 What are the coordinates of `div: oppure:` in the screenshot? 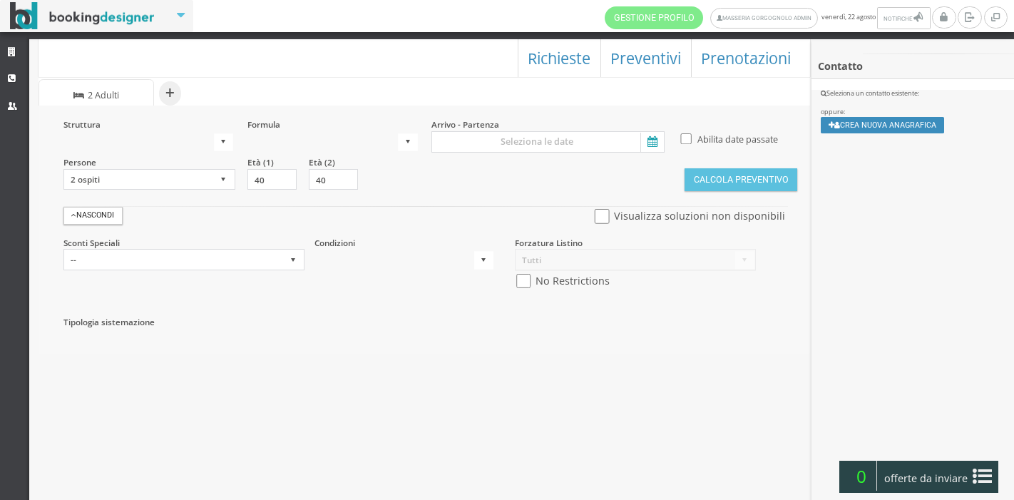 It's located at (913, 116).